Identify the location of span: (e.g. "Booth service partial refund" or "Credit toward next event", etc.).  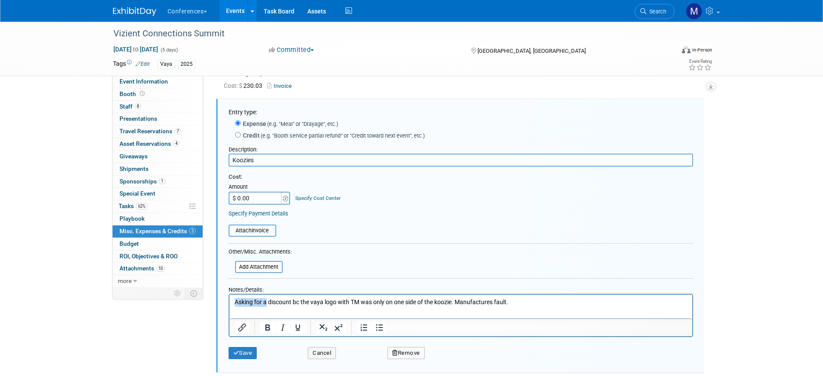
(342, 135).